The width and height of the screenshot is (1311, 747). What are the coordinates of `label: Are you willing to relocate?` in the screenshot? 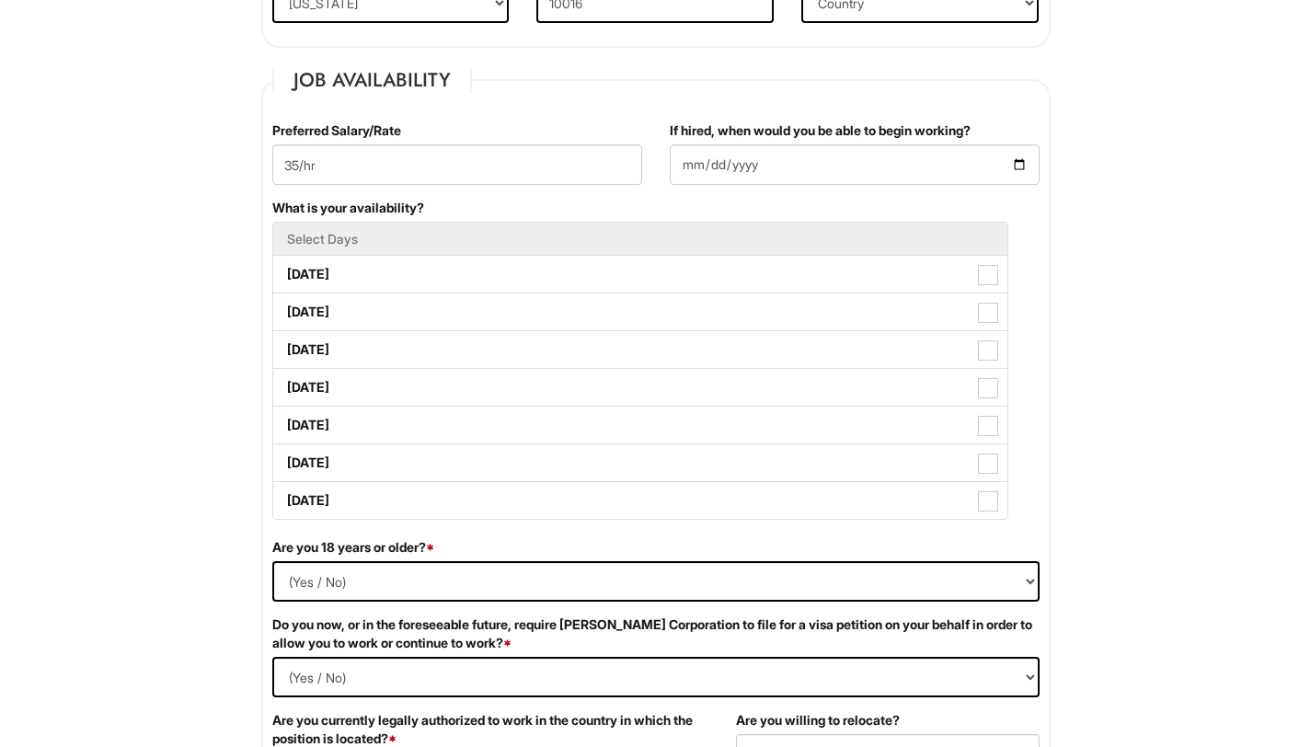 It's located at (818, 720).